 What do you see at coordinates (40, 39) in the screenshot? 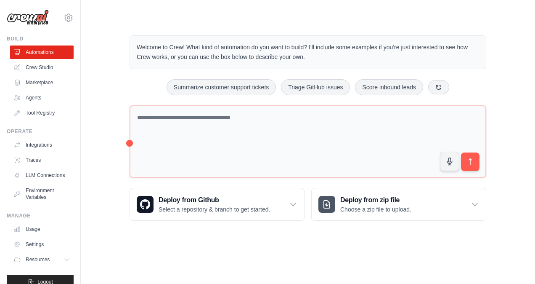
I see `div: Build` at bounding box center [40, 39].